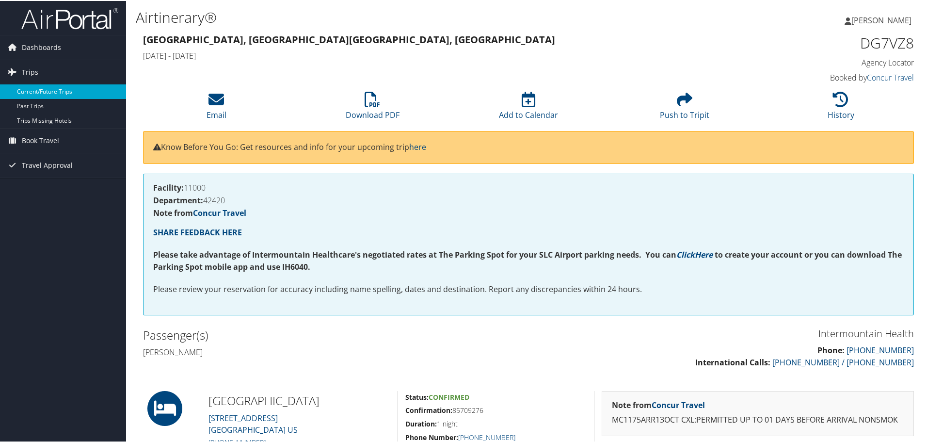 This screenshot has width=927, height=442. What do you see at coordinates (372, 108) in the screenshot?
I see `a: Download PDF` at bounding box center [372, 108].